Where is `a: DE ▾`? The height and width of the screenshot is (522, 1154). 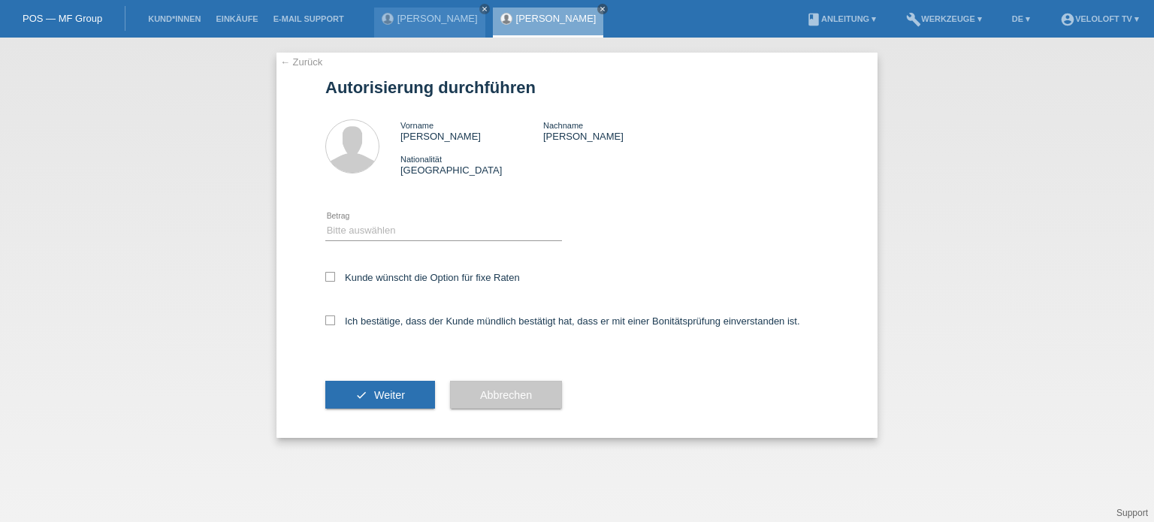
a: DE ▾ is located at coordinates (1021, 19).